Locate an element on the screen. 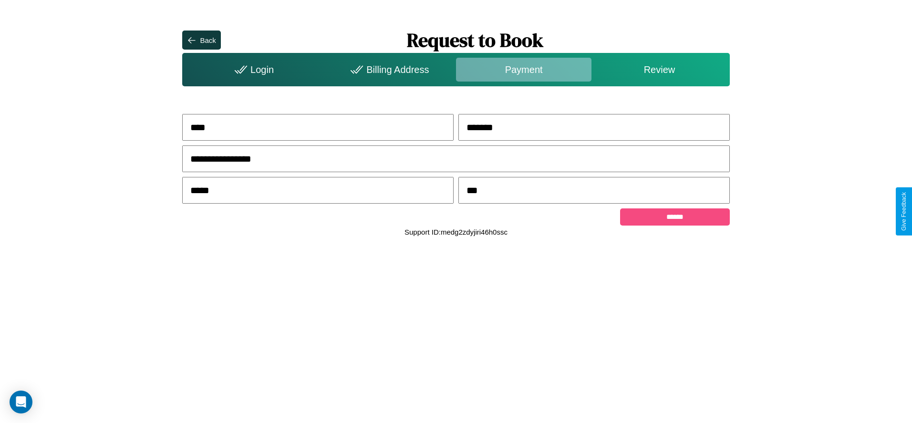 The width and height of the screenshot is (912, 423). div: Billing Address is located at coordinates (388, 70).